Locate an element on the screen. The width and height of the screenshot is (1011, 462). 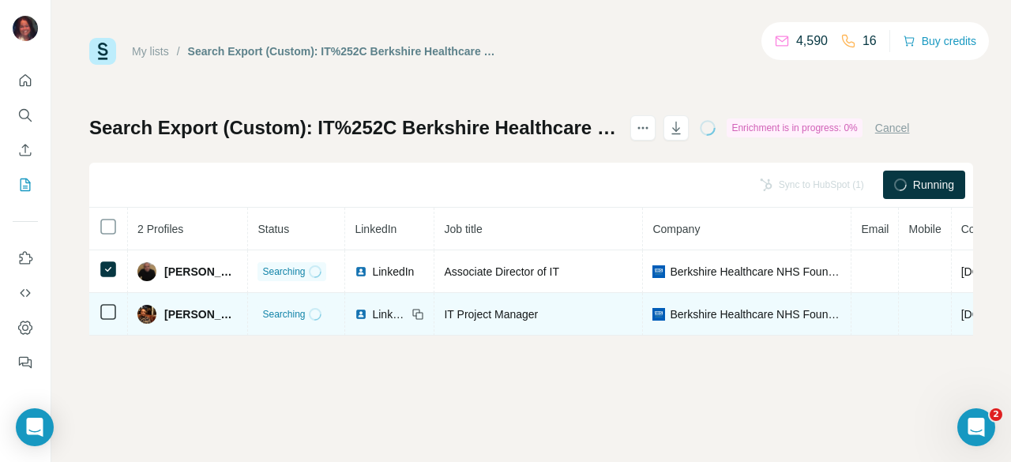
button: Use Surfe on LinkedIn is located at coordinates (25, 258).